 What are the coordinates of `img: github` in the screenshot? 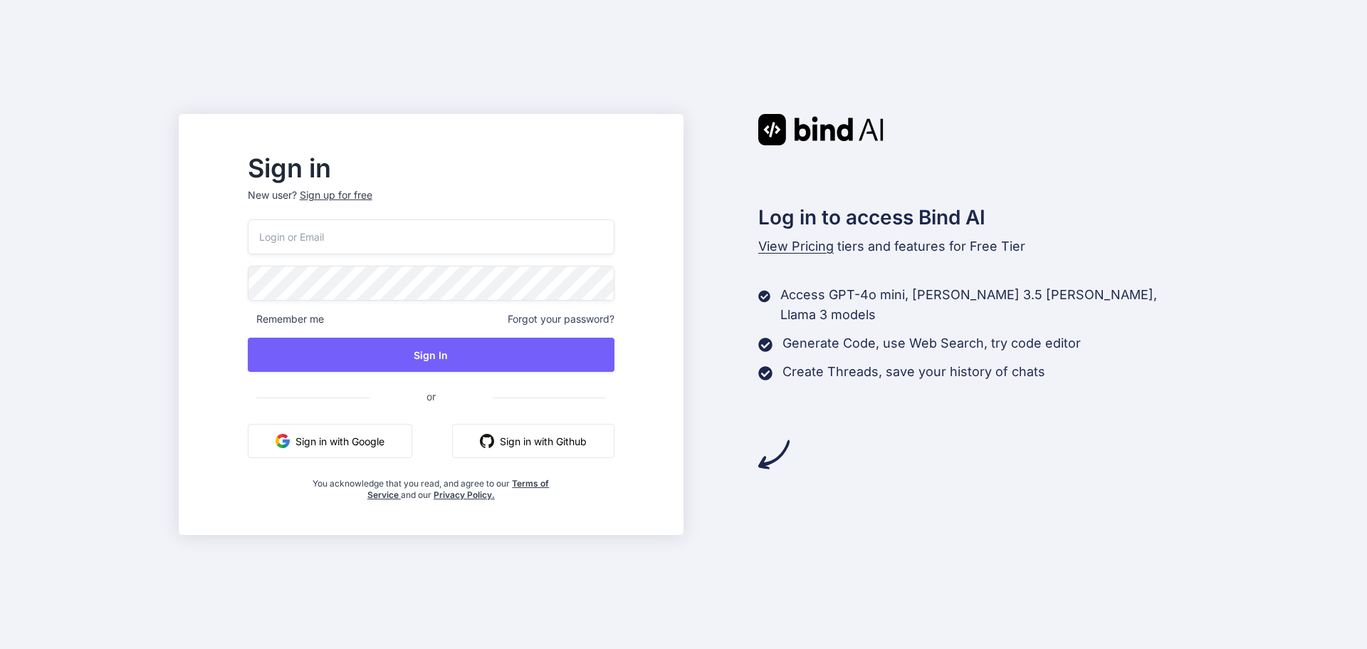 It's located at (487, 441).